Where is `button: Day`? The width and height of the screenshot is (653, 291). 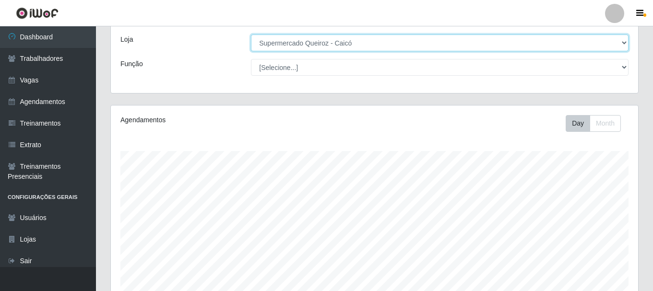 button: Day is located at coordinates (578, 123).